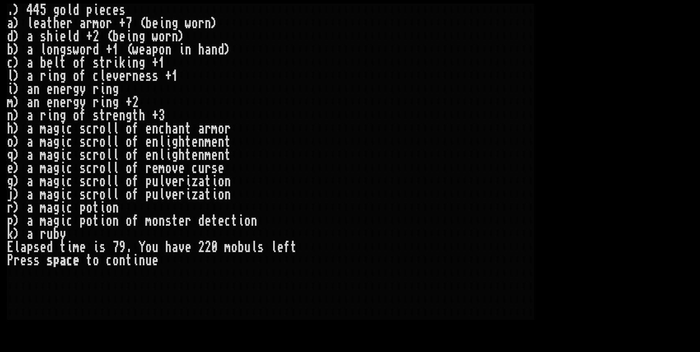 The height and width of the screenshot is (352, 700). What do you see at coordinates (155, 50) in the screenshot?
I see `div: p` at bounding box center [155, 50].